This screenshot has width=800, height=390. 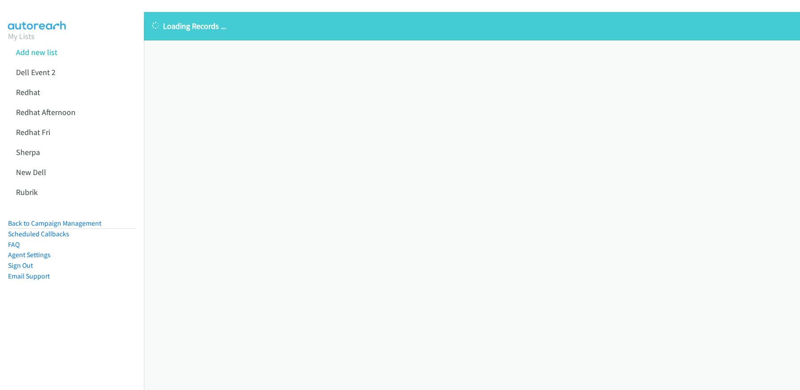 I want to click on a: Agent Settings, so click(x=29, y=255).